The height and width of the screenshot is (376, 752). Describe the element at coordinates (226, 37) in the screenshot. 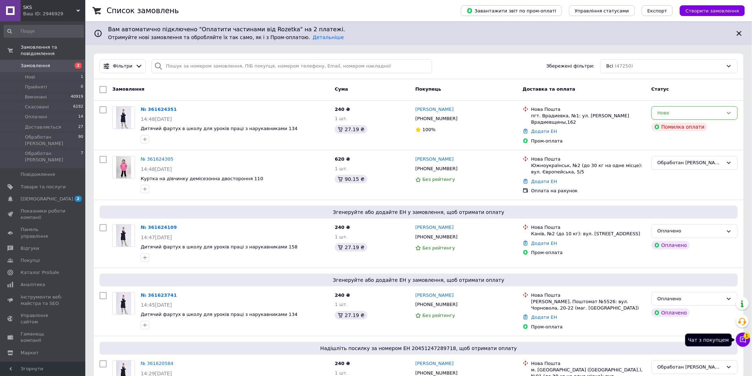

I see `span: Отримуйте нові замовлення та обробляйте їх так само, як і з Пром-оплатою.` at that location.